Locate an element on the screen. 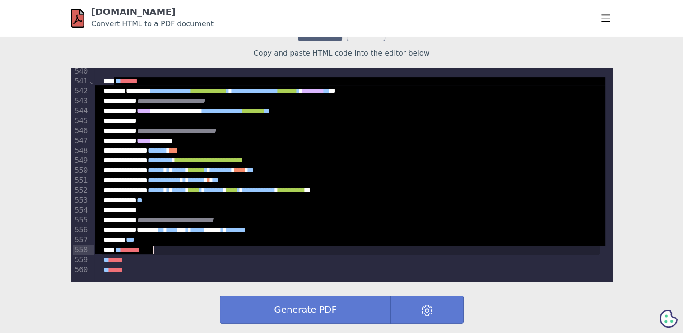 The image size is (683, 333). div: 552 is located at coordinates (81, 190).